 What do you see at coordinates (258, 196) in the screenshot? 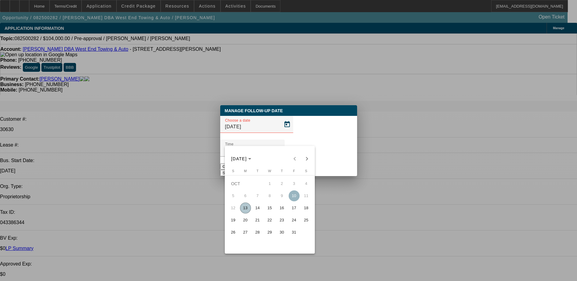
I see `span: 7` at bounding box center [258, 196].